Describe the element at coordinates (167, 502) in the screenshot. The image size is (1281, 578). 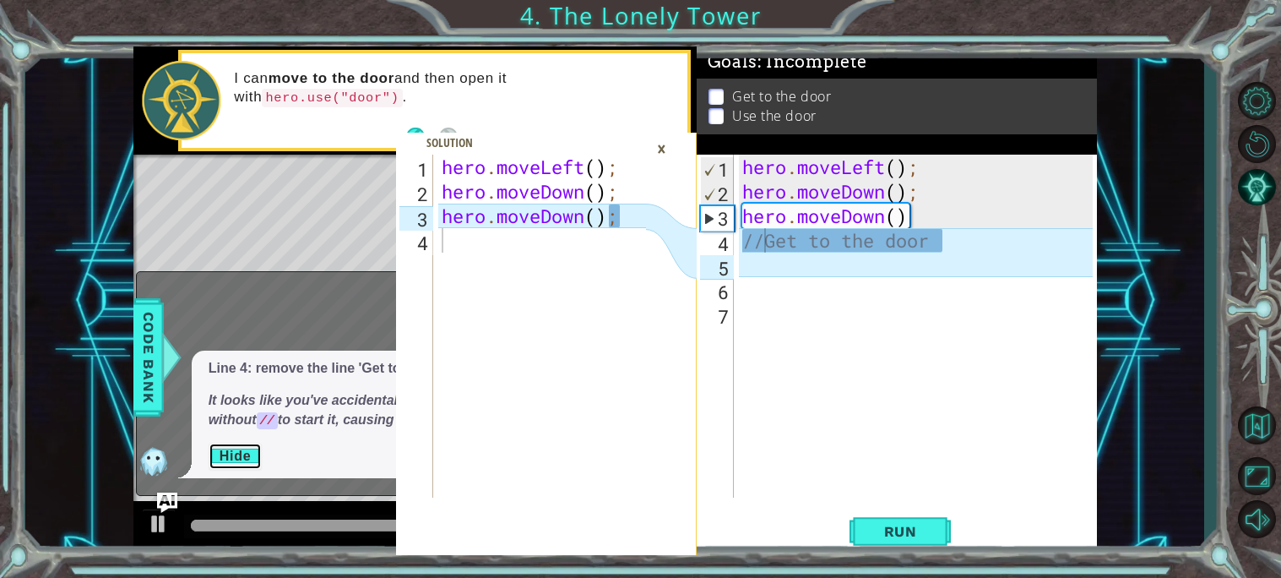
I see `button: Ask AI` at that location.